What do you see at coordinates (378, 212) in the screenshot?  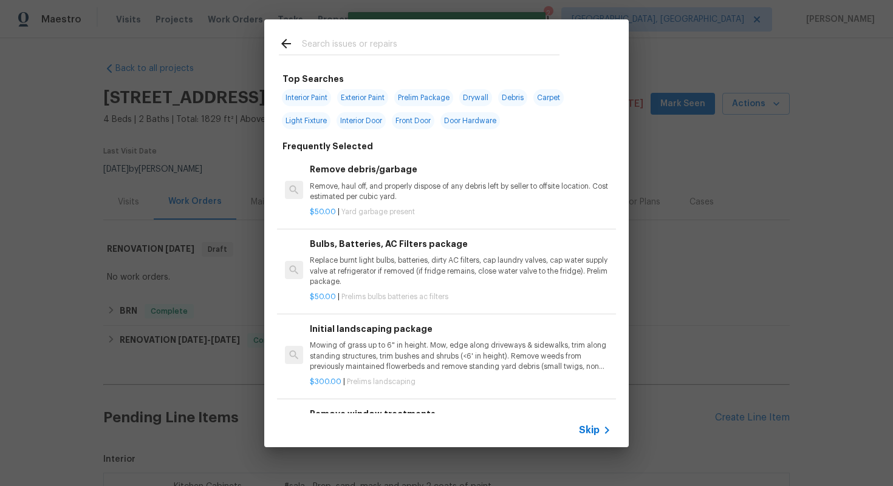 I see `span: Yard garbage present` at bounding box center [378, 212].